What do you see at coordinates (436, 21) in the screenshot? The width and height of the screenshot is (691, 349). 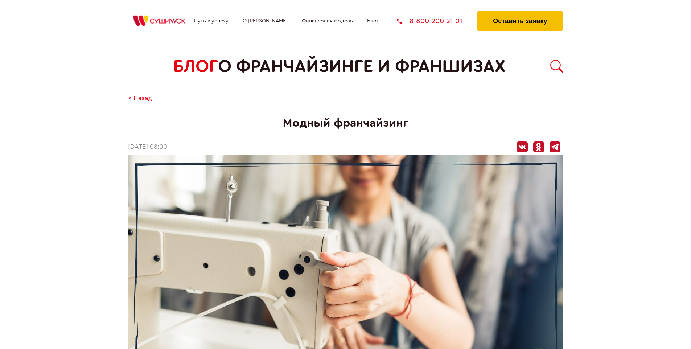 I see `span: 8 800 200 21 01` at bounding box center [436, 21].